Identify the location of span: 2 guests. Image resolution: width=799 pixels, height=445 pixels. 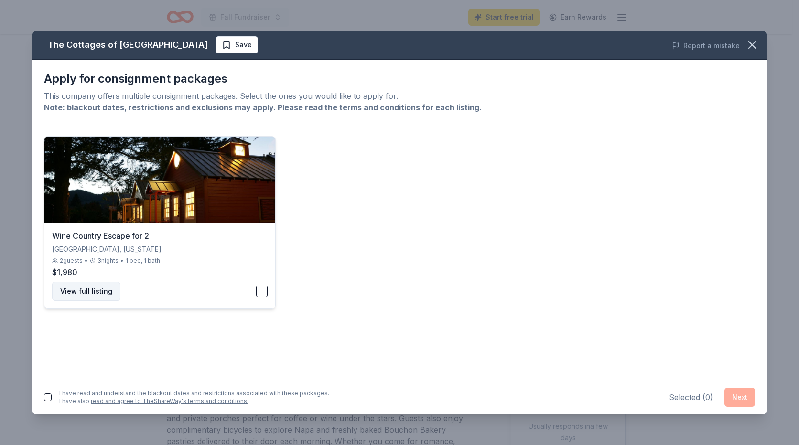
(71, 261).